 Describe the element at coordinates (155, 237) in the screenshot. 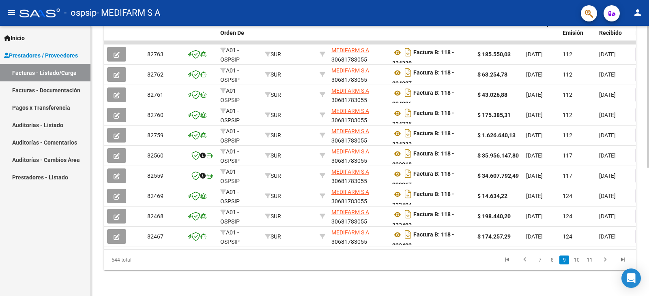

I see `span: 82467` at that location.